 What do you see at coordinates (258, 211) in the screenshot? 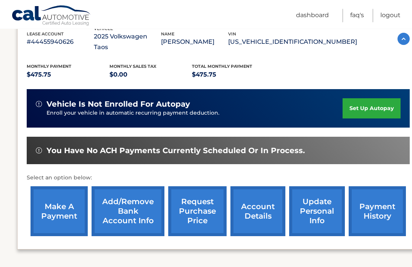
I see `a: account details` at bounding box center [258, 211].